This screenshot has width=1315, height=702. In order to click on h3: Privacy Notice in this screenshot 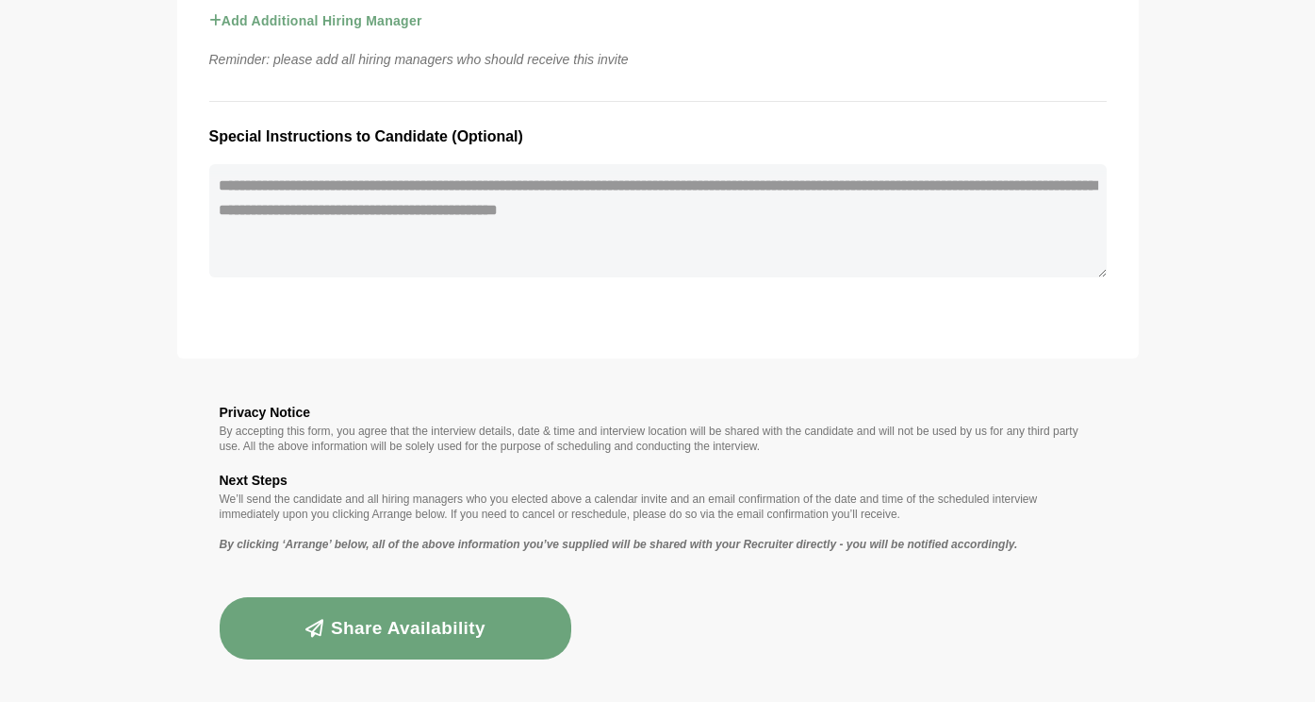, I will do `click(658, 412)`.